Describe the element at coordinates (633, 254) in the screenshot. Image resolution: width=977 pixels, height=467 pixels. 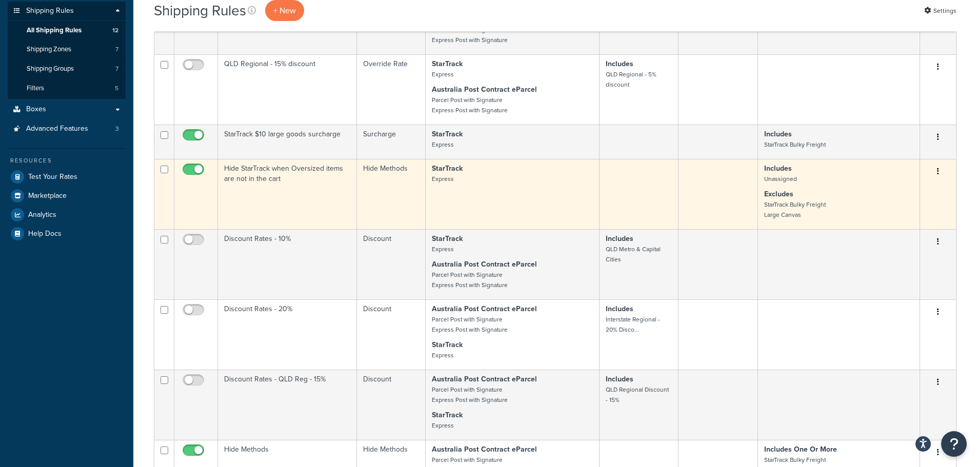
I see `small: QLD Metro & Capital Cities` at that location.